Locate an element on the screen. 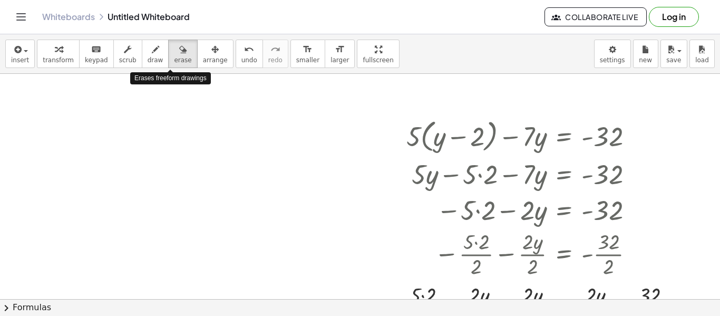 This screenshot has height=316, width=720. button: transform is located at coordinates (58, 54).